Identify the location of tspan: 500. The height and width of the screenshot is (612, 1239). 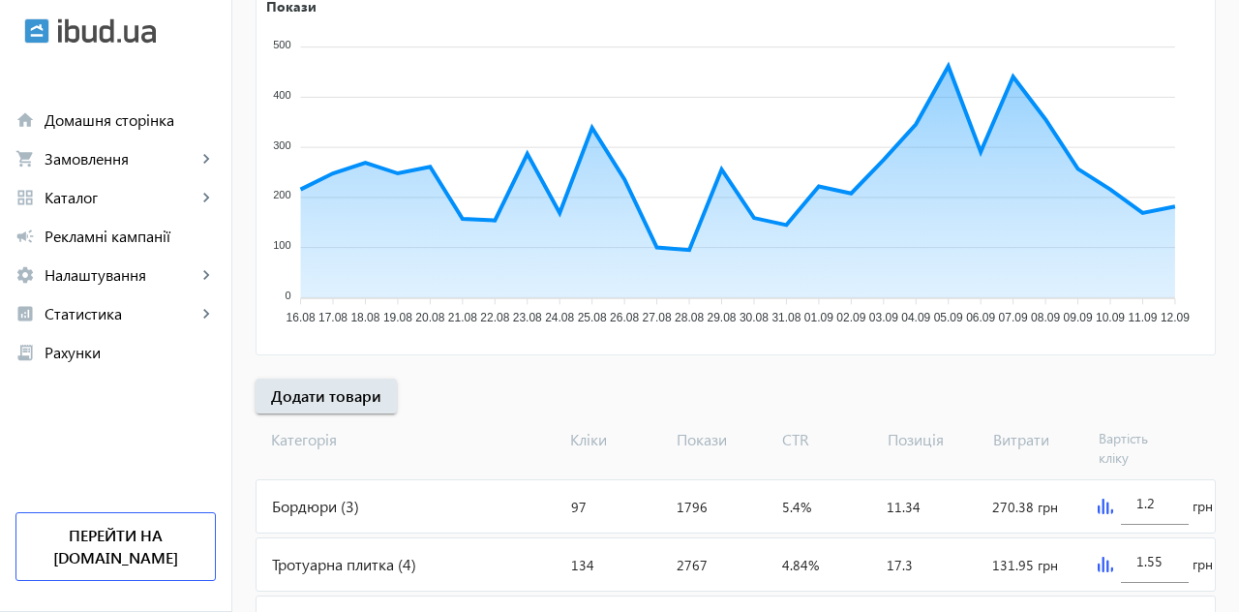
(282, 45).